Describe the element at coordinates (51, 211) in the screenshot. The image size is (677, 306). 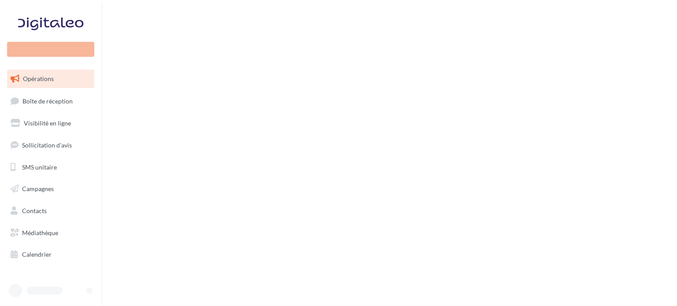
I see `a: Contacts` at that location.